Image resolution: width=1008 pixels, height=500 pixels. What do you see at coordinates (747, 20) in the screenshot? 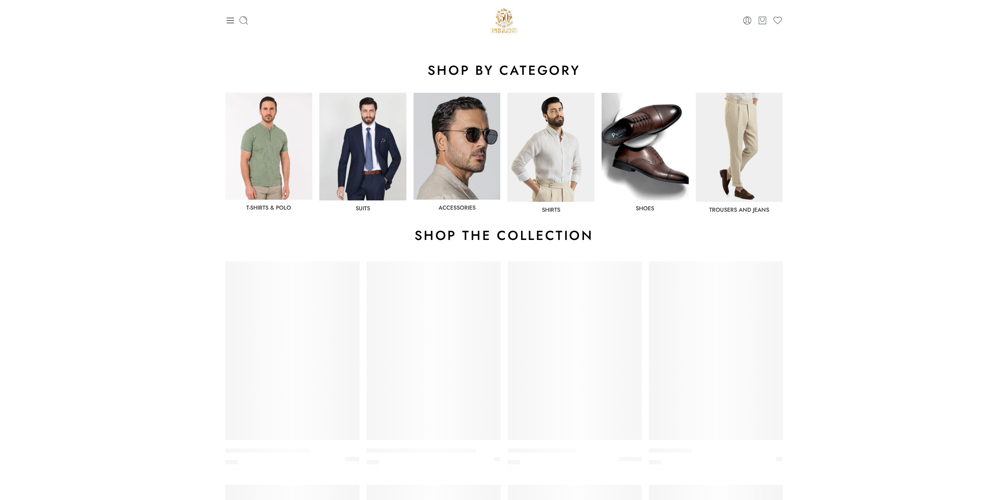
I see `a: Login / Register` at bounding box center [747, 20].